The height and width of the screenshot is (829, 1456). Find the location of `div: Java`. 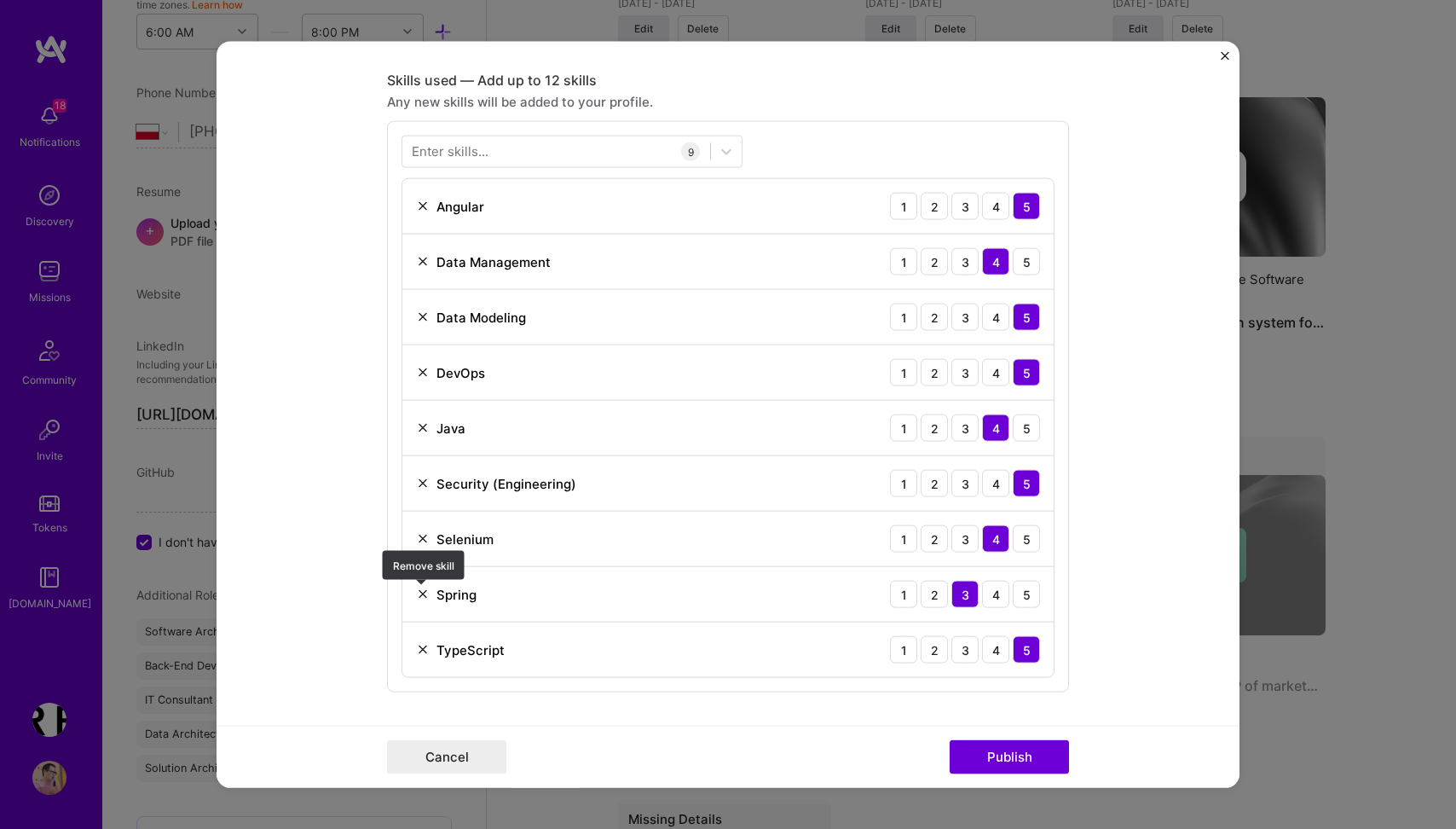

div: Java is located at coordinates (451, 427).